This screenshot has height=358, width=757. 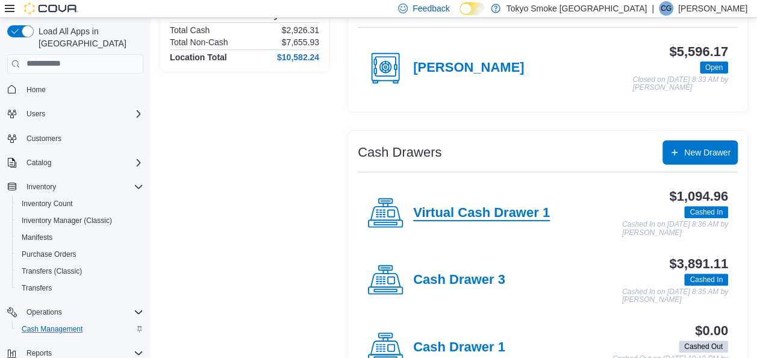 What do you see at coordinates (51, 8) in the screenshot?
I see `img: Cova` at bounding box center [51, 8].